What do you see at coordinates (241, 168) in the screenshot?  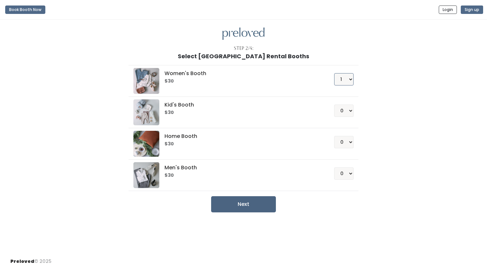 I see `h5: Men's Booth` at bounding box center [241, 168].